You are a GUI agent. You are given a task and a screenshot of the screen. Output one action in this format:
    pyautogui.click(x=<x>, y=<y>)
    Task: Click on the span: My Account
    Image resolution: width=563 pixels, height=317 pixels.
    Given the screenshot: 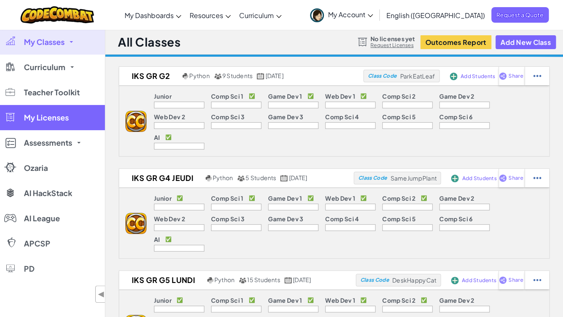 What is the action you would take?
    pyautogui.click(x=351, y=14)
    